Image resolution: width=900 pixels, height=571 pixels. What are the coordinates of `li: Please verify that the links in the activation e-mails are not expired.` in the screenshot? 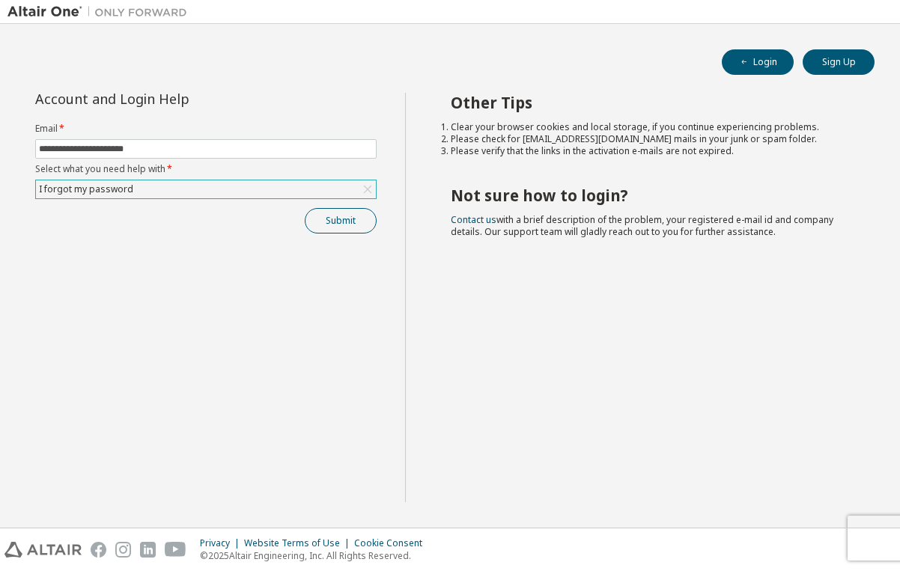 It's located at (649, 151).